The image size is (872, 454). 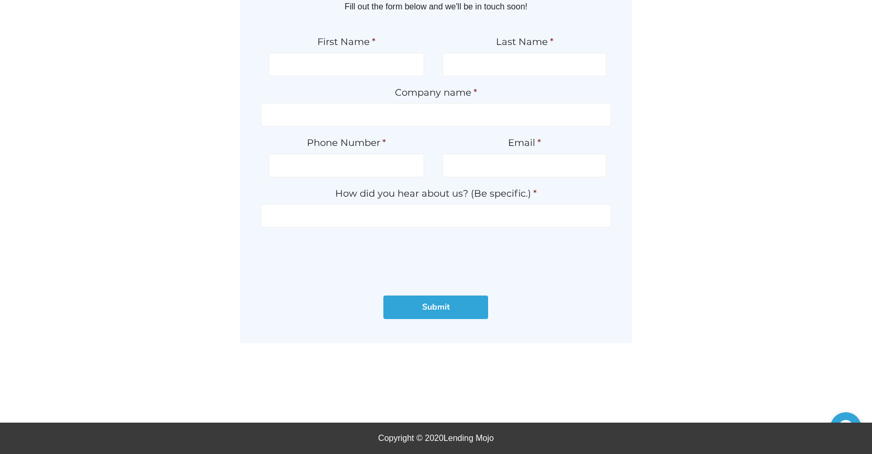 What do you see at coordinates (524, 42) in the screenshot?
I see `label: Last Name` at bounding box center [524, 42].